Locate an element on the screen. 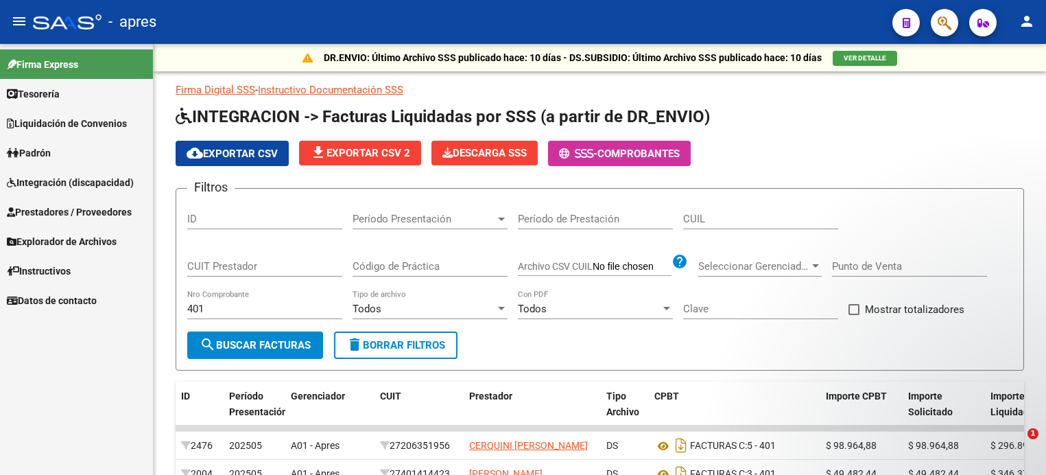 The width and height of the screenshot is (1046, 475). span: Gerenciador is located at coordinates (317, 396).